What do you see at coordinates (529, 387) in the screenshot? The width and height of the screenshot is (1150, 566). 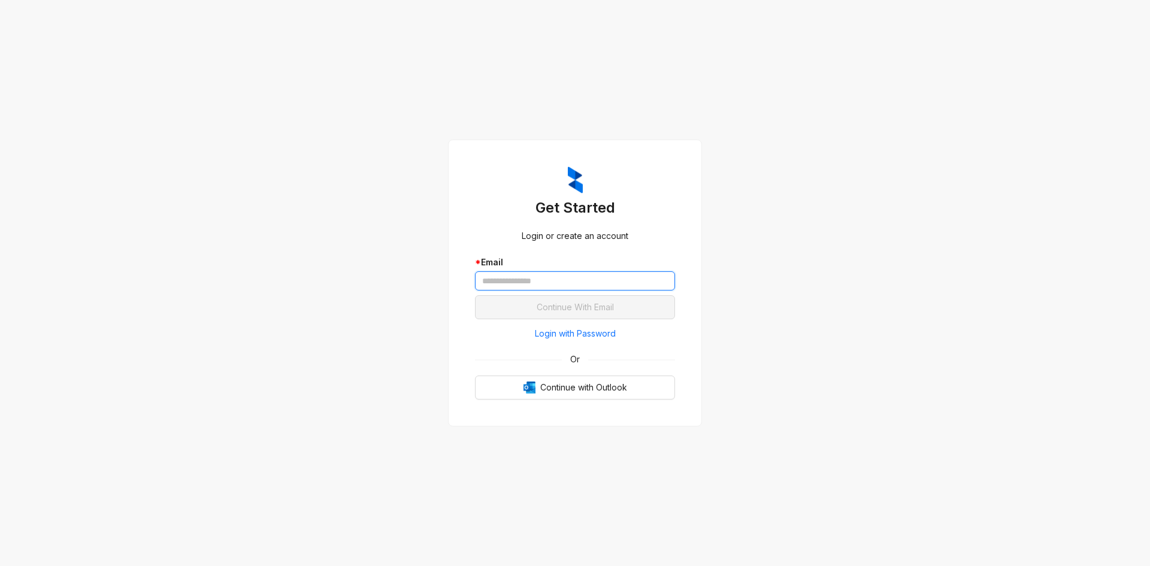 I see `img: Outlook` at bounding box center [529, 387].